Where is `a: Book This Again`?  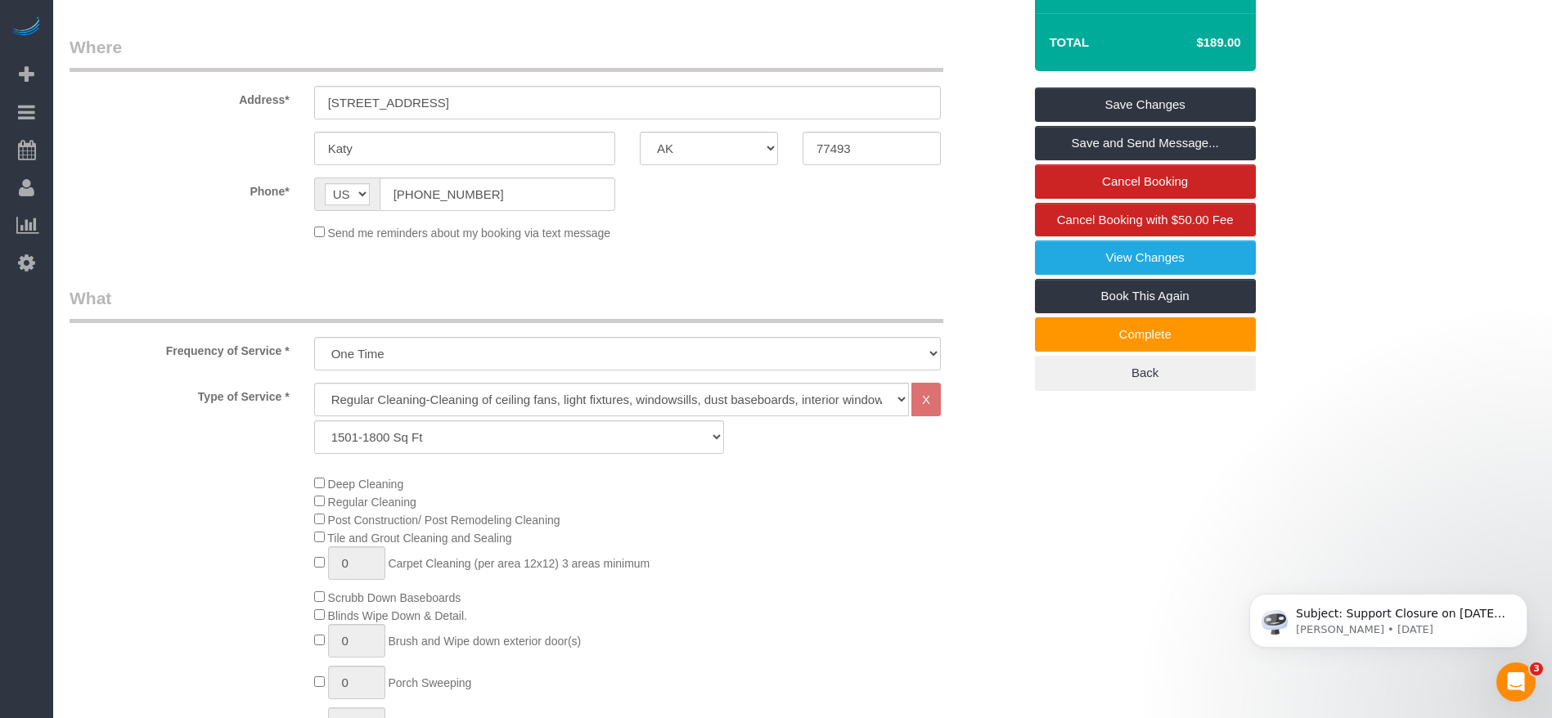
a: Book This Again is located at coordinates (1145, 296).